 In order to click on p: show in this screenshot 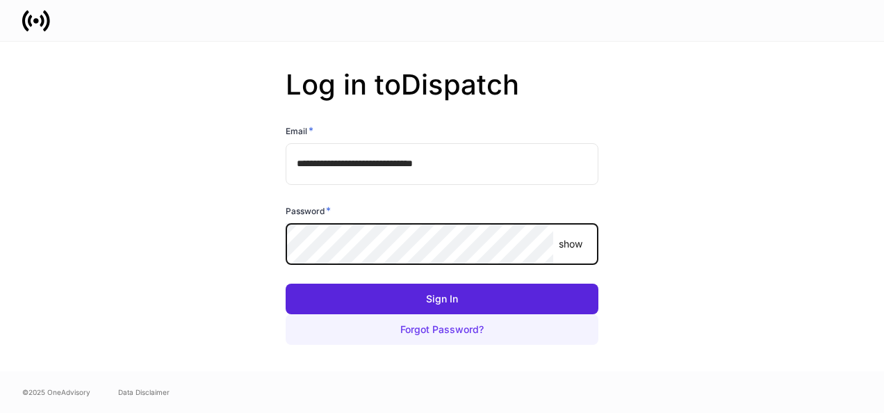, I will do `click(570, 244)`.